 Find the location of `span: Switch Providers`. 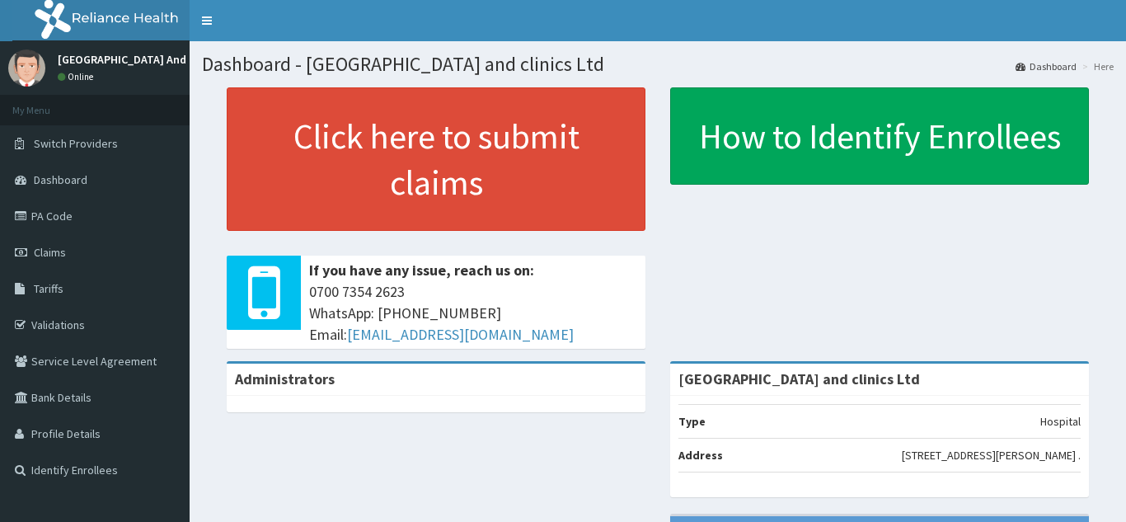

span: Switch Providers is located at coordinates (76, 143).